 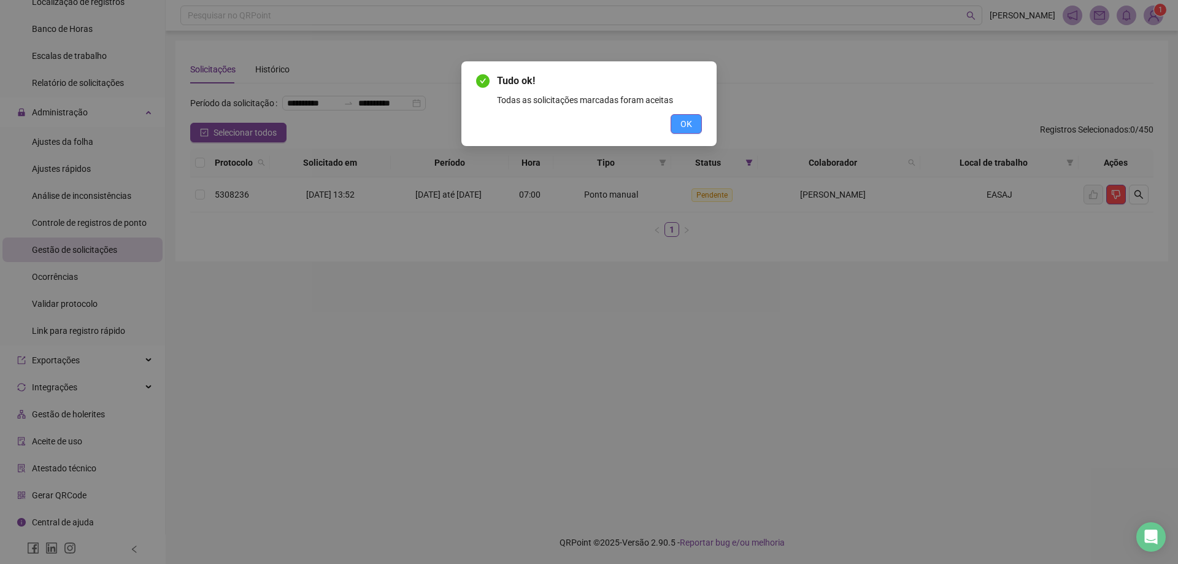 What do you see at coordinates (686, 124) in the screenshot?
I see `span: OK` at bounding box center [686, 124].